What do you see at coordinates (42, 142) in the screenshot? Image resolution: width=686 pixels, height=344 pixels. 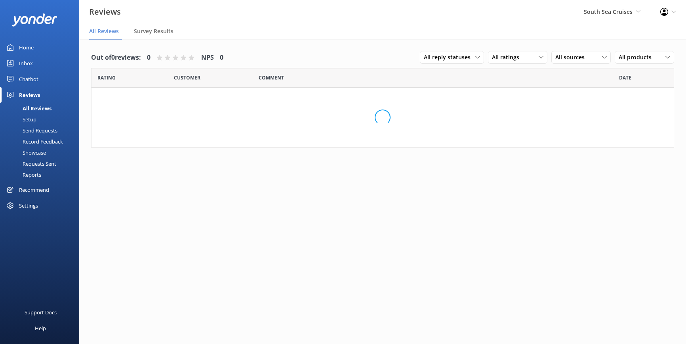 I see `a: Record Feedback` at bounding box center [42, 142].